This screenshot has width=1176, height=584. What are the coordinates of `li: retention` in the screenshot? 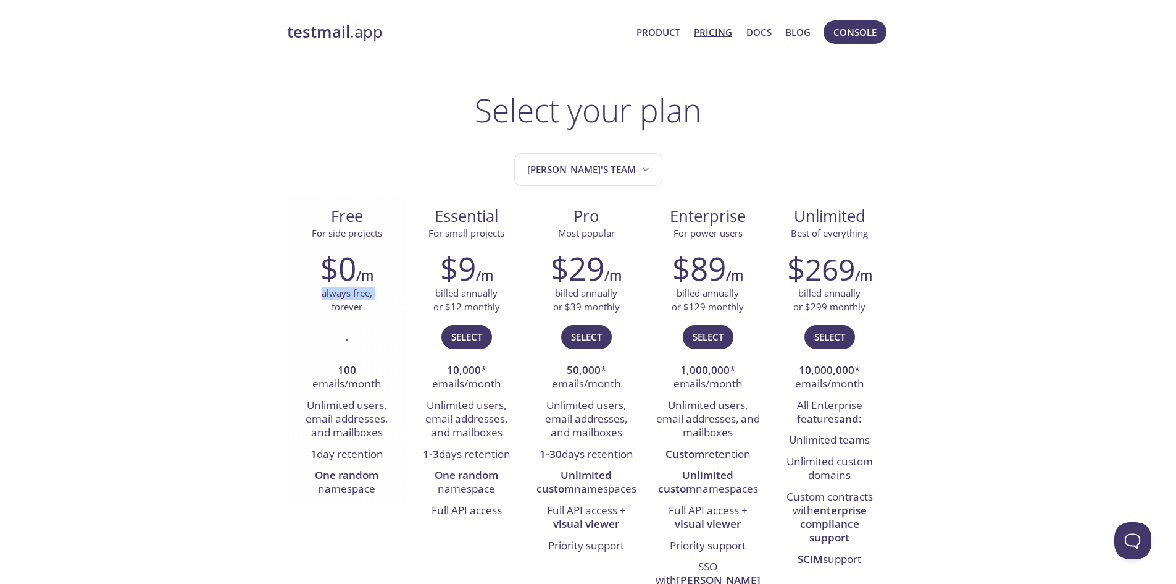 It's located at (708, 454).